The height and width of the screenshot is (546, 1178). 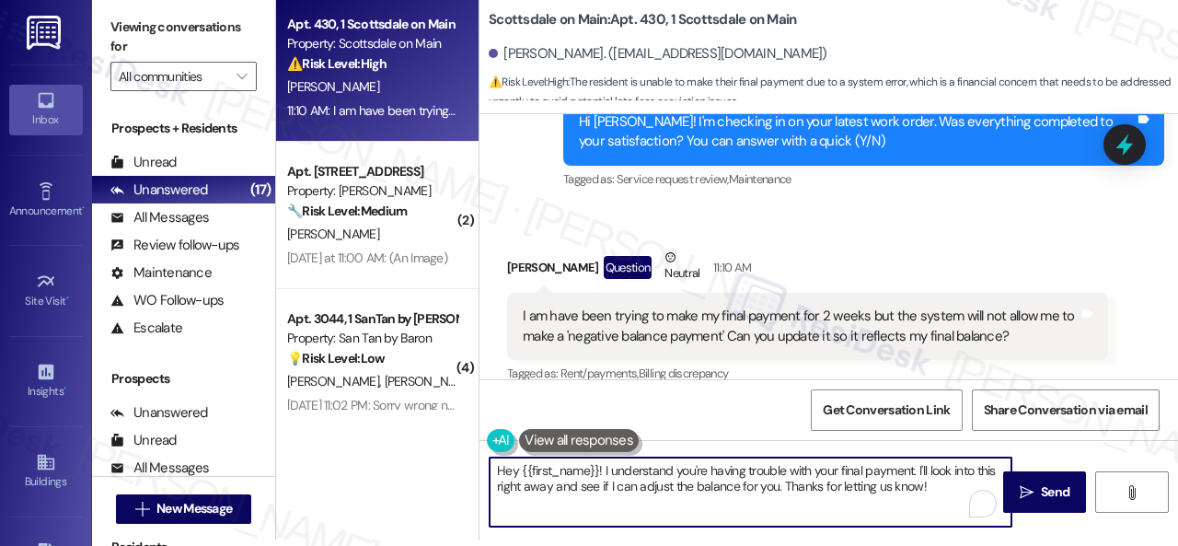 I want to click on div: Review follow-ups, so click(x=175, y=245).